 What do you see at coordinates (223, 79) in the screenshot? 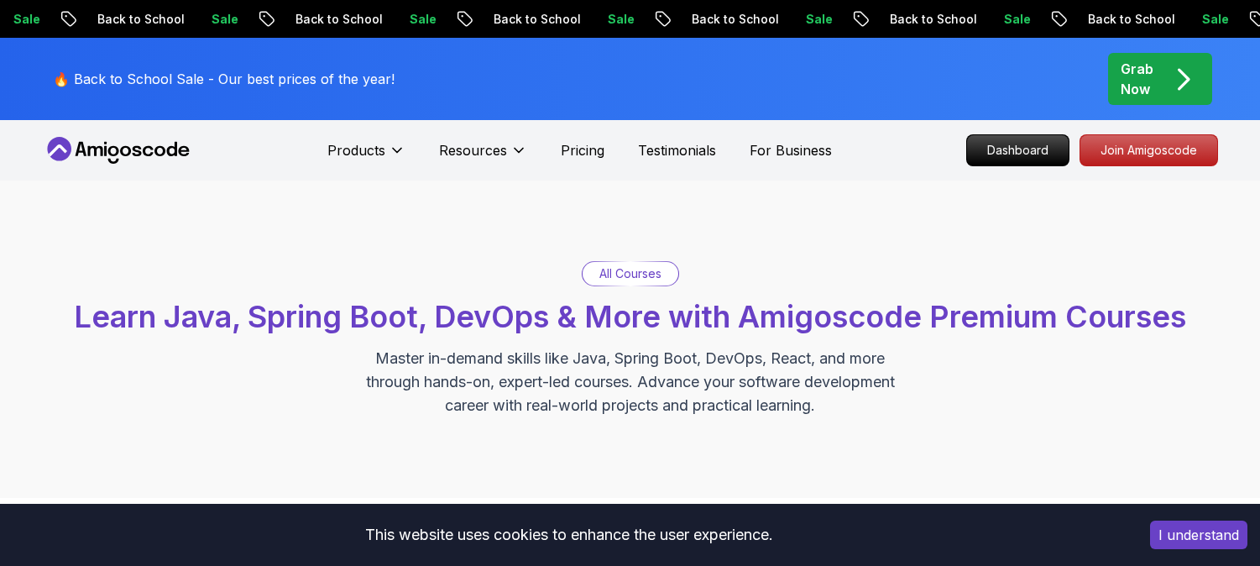
I see `p: 🔥 Back to School Sale - Our best prices of the year!` at bounding box center [223, 79].